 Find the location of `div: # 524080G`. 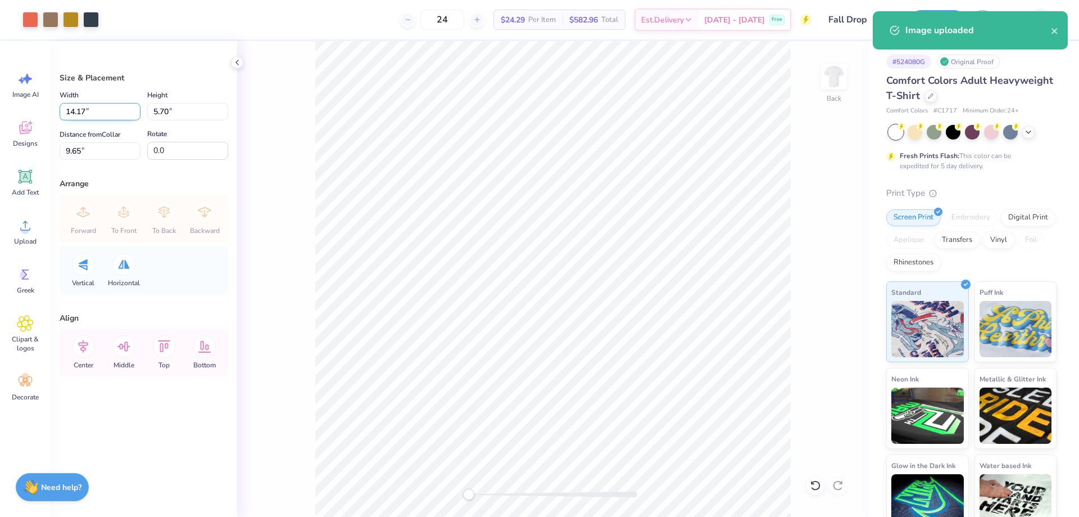

div: # 524080G is located at coordinates (909, 61).